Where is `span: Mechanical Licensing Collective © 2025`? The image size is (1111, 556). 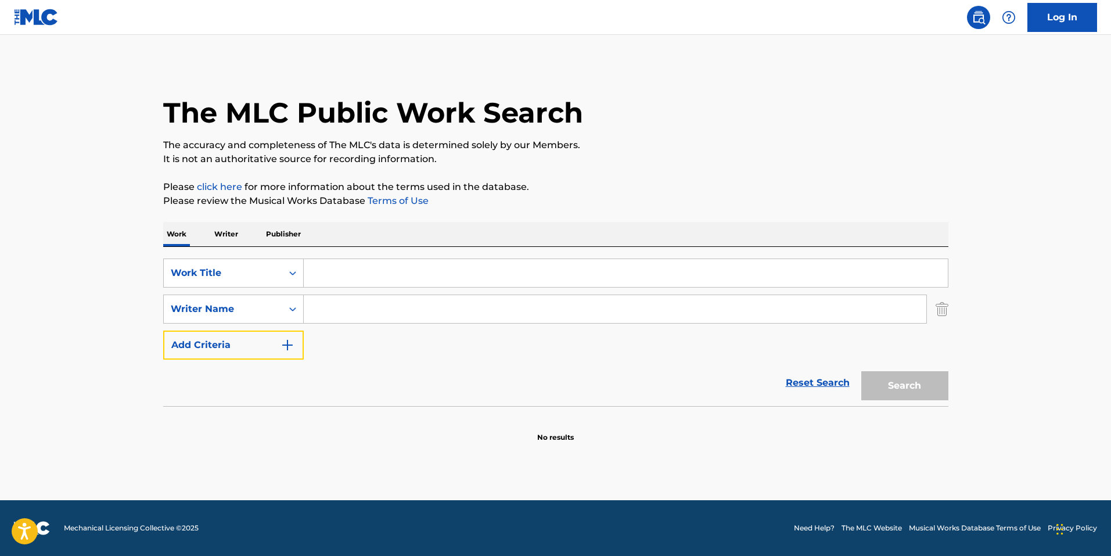
span: Mechanical Licensing Collective © 2025 is located at coordinates (131, 528).